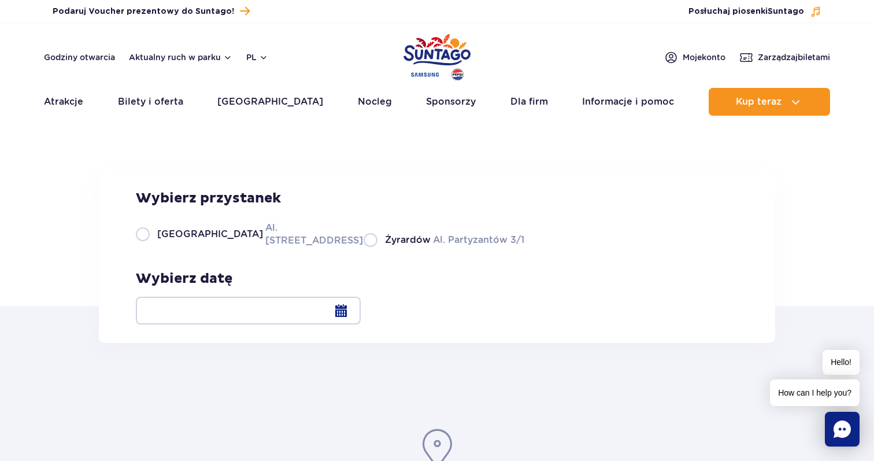 This screenshot has height=461, width=874. Describe the element at coordinates (444, 239) in the screenshot. I see `label: Al. Partyzantów 3/1` at that location.